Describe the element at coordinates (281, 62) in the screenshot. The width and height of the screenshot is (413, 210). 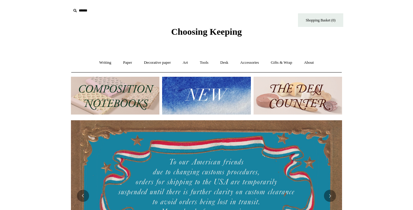
I see `a: Gifts & Wrap` at that location.